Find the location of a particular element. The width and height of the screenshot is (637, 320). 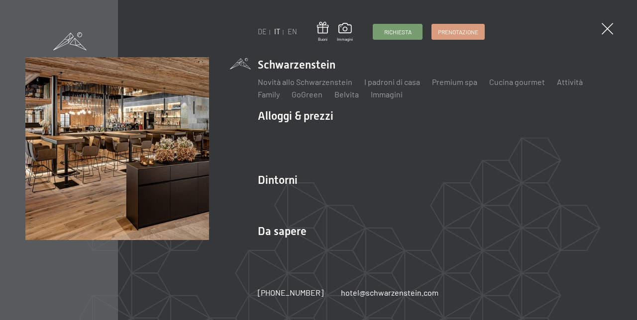

a: hotel@schwarzenstein.com is located at coordinates (389, 293).